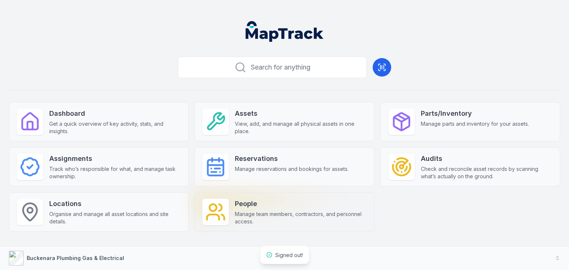  I want to click on a: AssignmentsTrack who’s responsible for what, and manage task ownership., so click(99, 167).